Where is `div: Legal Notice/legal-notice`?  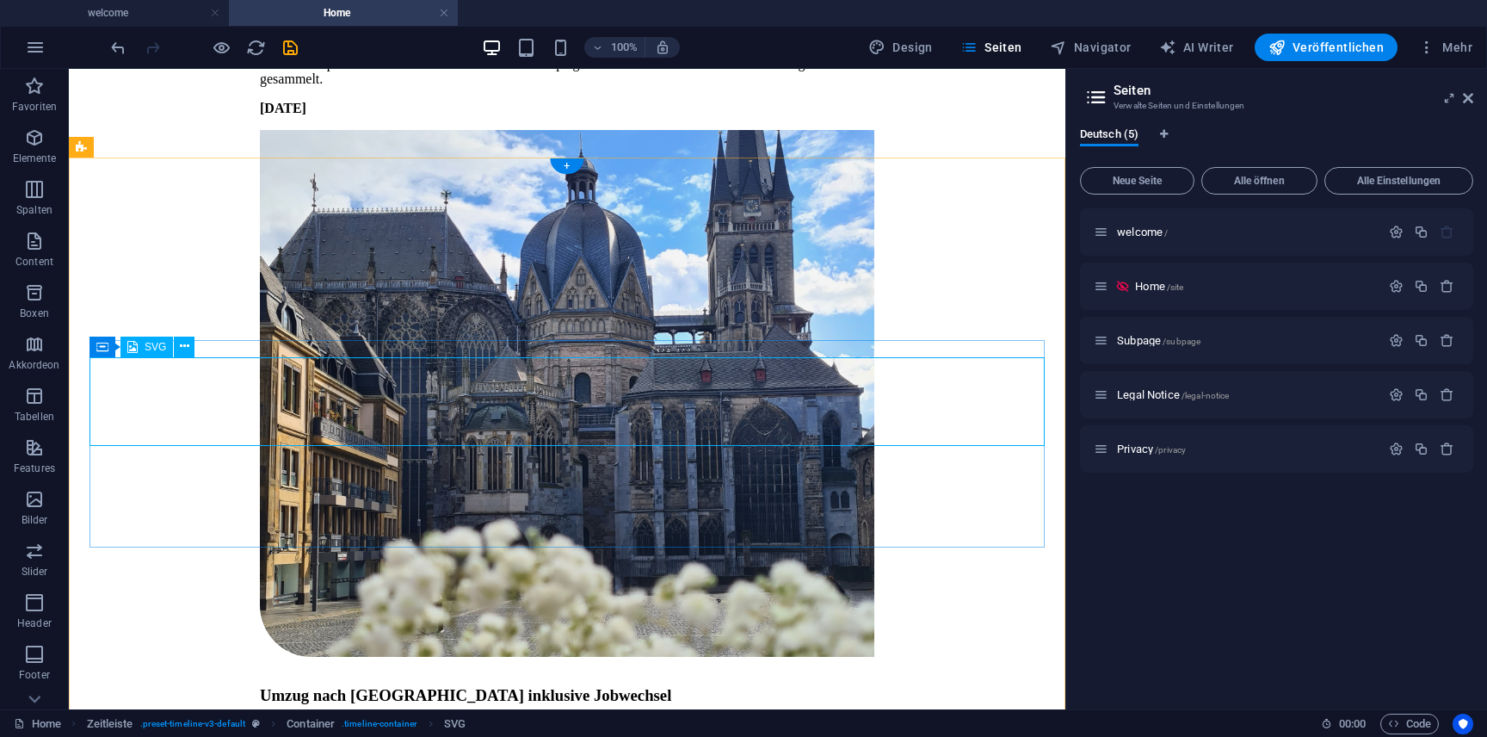 div: Legal Notice/legal-notice is located at coordinates (1246, 394).